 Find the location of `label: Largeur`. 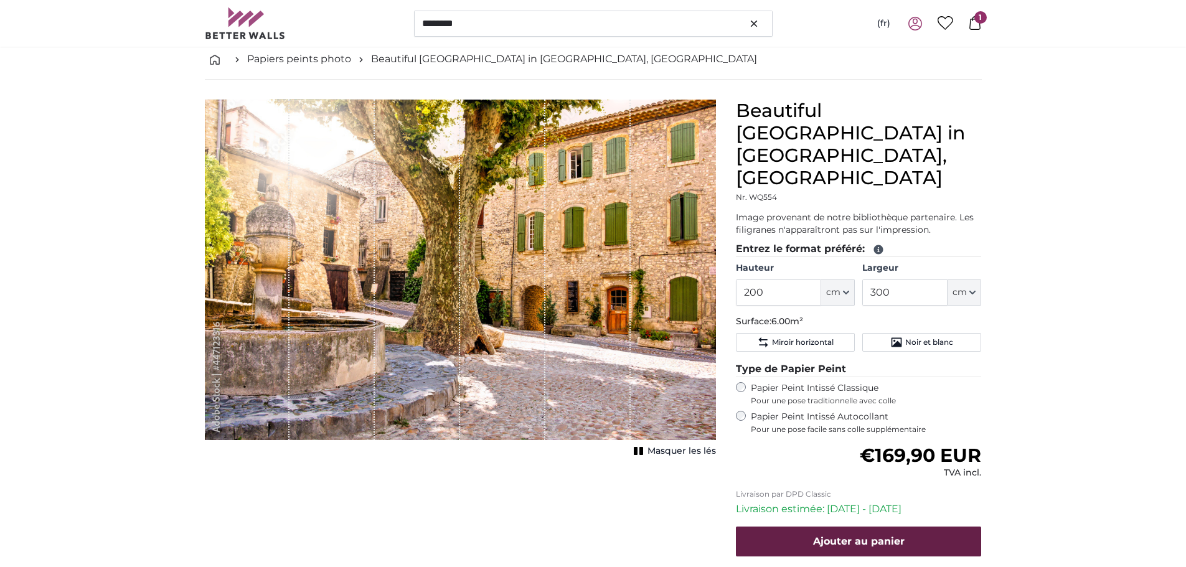

label: Largeur is located at coordinates (921, 268).